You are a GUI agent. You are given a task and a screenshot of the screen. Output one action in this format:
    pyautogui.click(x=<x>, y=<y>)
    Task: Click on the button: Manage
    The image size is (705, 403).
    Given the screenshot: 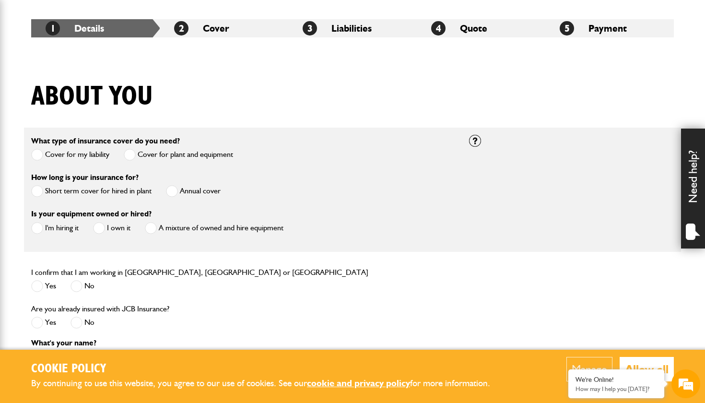 What is the action you would take?
    pyautogui.click(x=590, y=369)
    